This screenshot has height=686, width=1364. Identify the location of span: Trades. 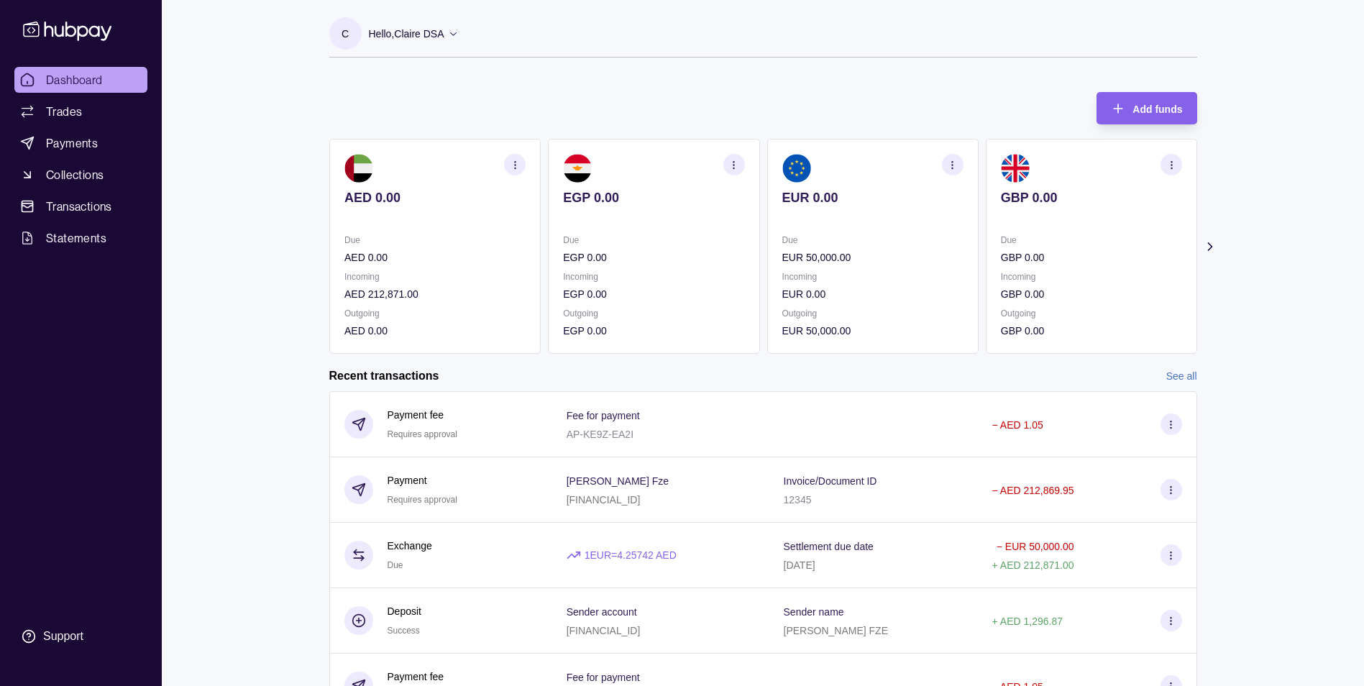
(64, 111).